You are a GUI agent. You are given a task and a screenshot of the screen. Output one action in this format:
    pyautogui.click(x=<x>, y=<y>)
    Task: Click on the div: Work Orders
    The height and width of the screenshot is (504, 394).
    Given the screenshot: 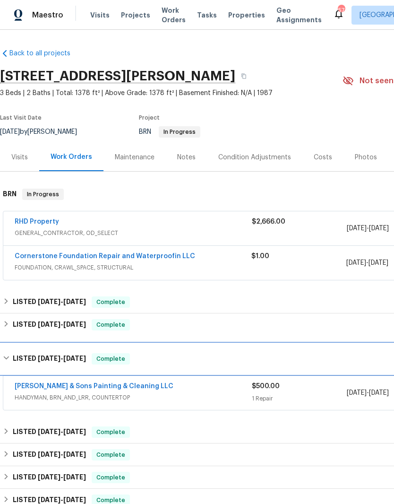 What is the action you would take?
    pyautogui.click(x=71, y=157)
    